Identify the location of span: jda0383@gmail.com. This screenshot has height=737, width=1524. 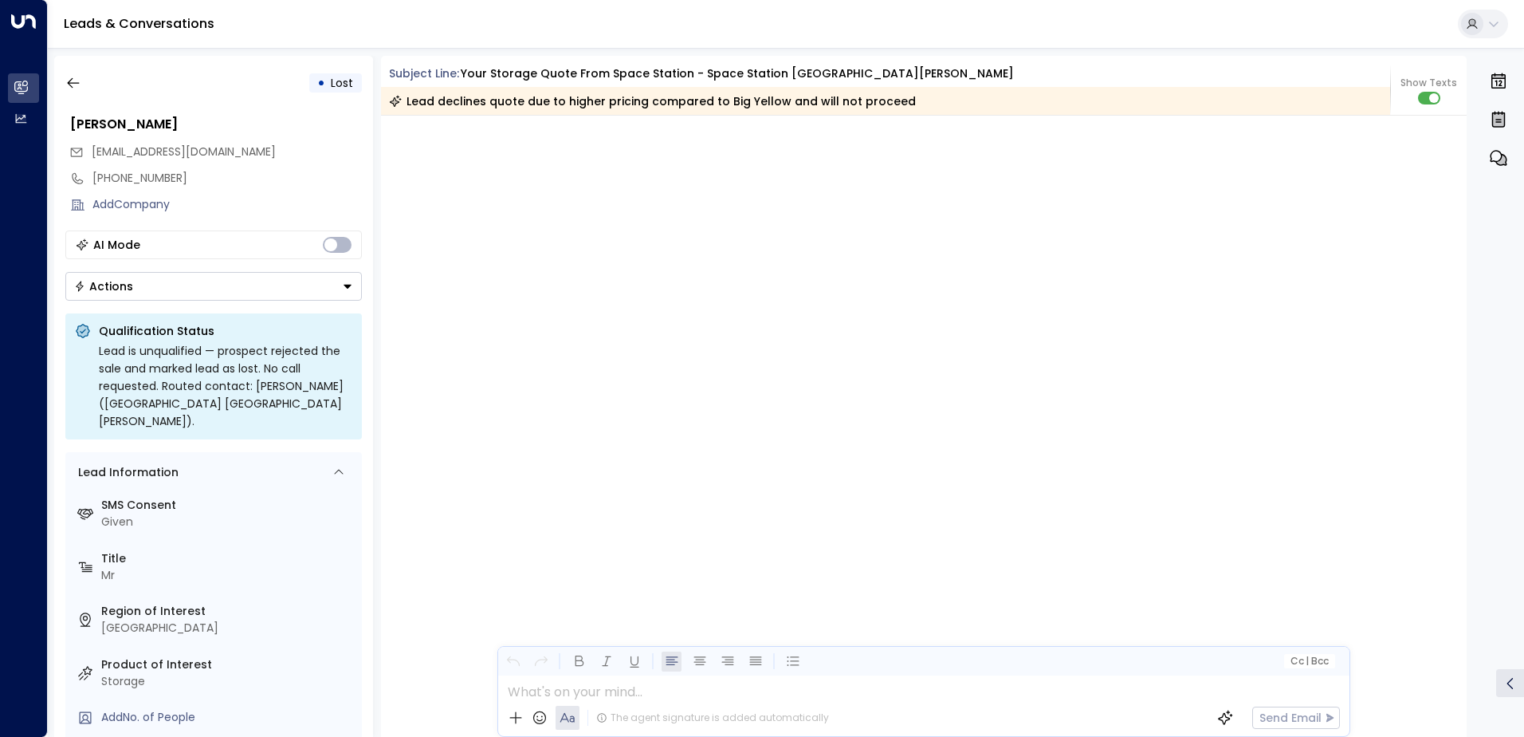
(183, 151).